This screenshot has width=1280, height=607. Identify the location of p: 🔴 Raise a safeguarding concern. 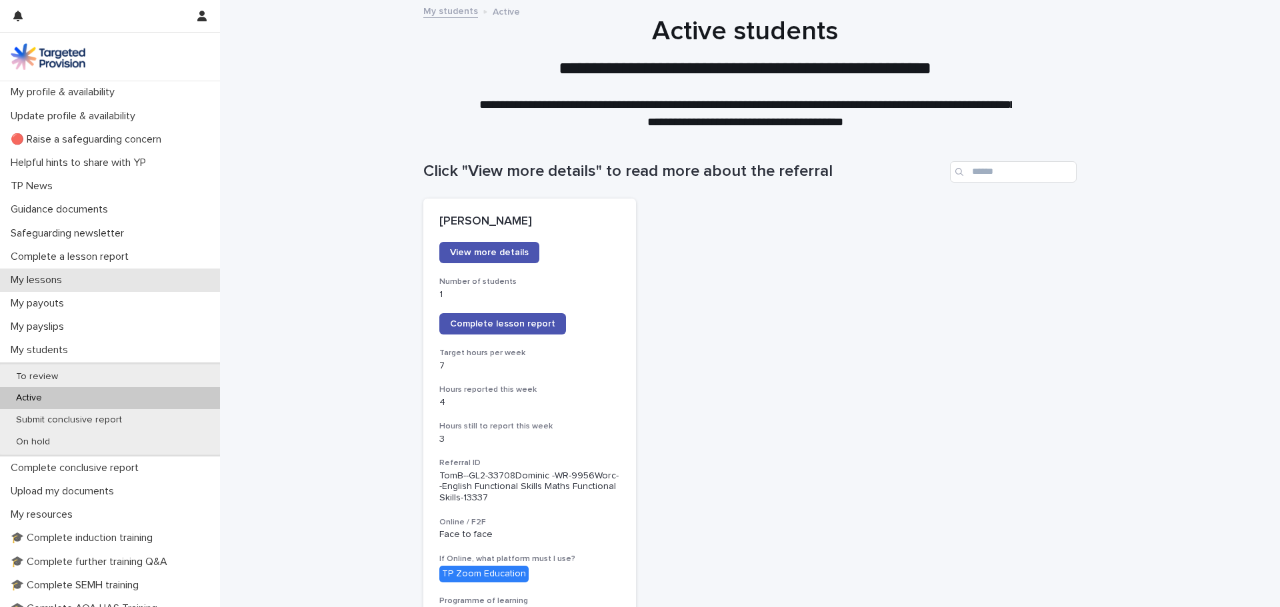
(89, 139).